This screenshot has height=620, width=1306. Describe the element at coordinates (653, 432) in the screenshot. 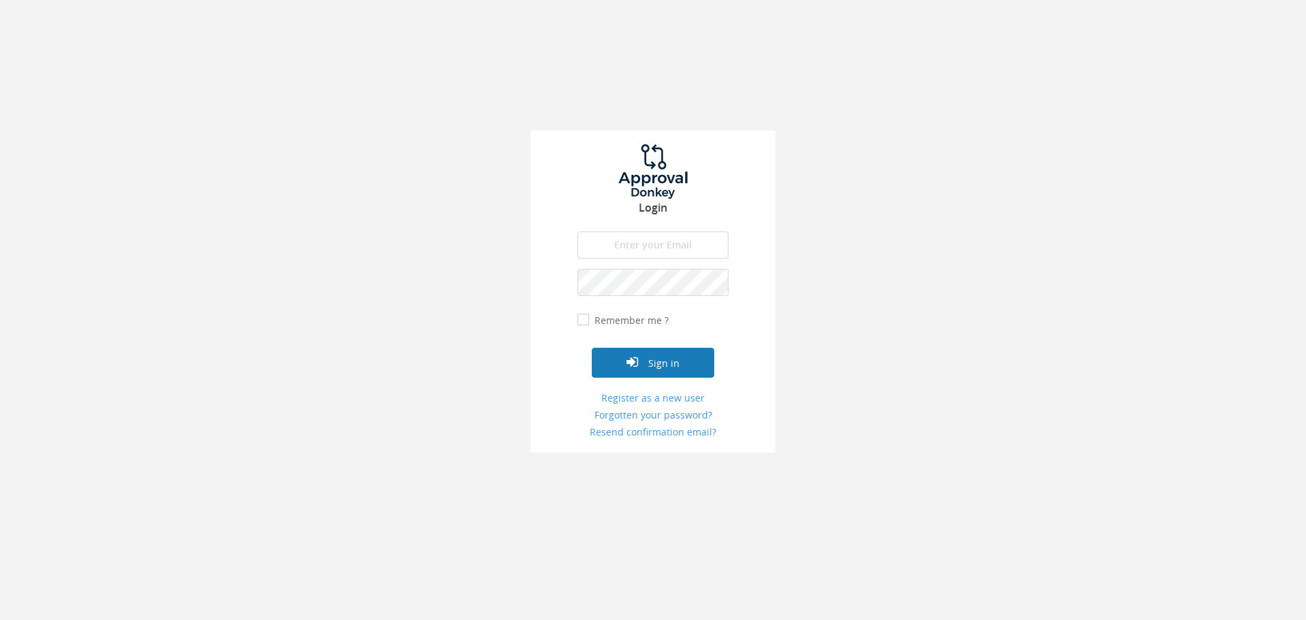

I see `a: Resend confirmation email?` at that location.